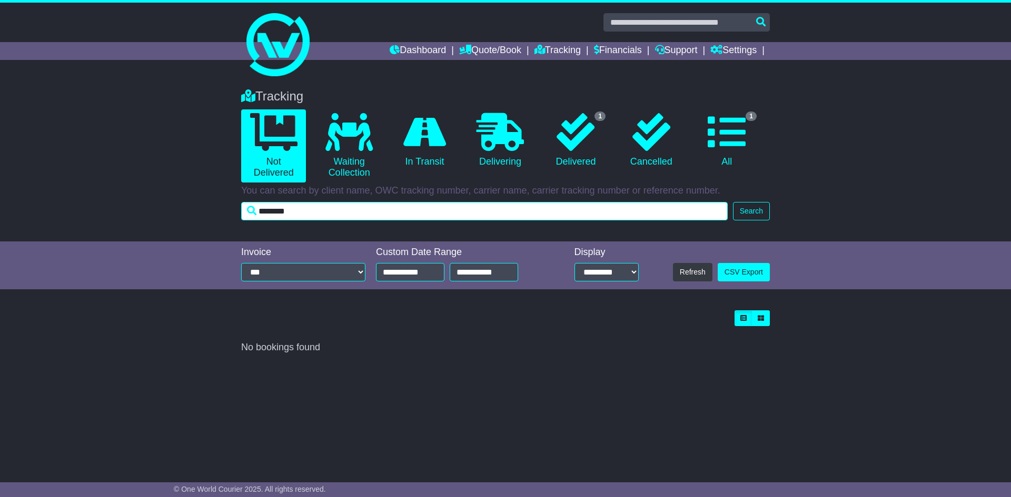 The image size is (1011, 497). Describe the element at coordinates (743, 272) in the screenshot. I see `a: CSV Export` at that location.